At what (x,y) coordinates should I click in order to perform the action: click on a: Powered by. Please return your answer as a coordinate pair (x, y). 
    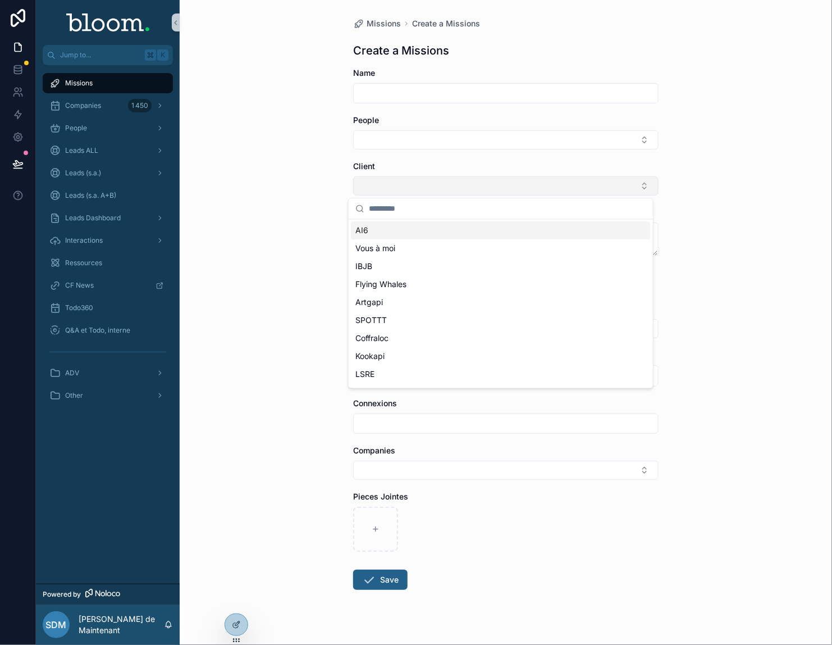
    Looking at the image, I should click on (108, 594).